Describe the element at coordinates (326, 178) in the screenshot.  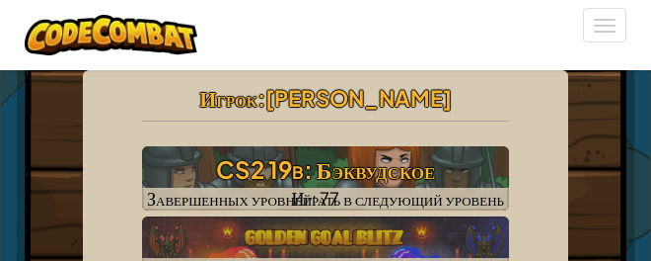
I see `a: Играть в следующий уровень` at that location.